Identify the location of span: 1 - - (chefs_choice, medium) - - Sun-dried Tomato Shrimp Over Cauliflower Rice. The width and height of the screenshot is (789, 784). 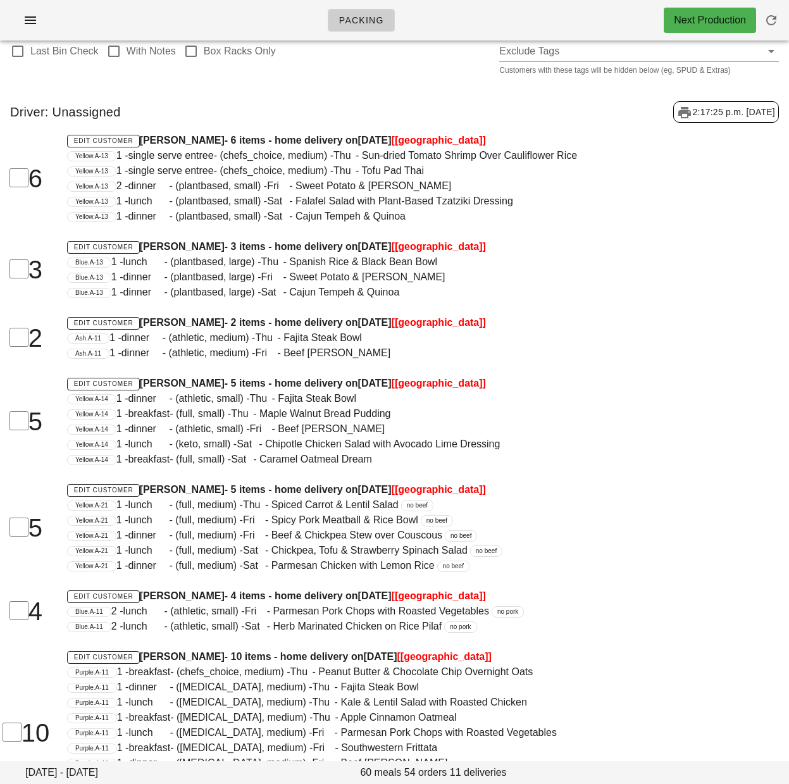
(347, 155).